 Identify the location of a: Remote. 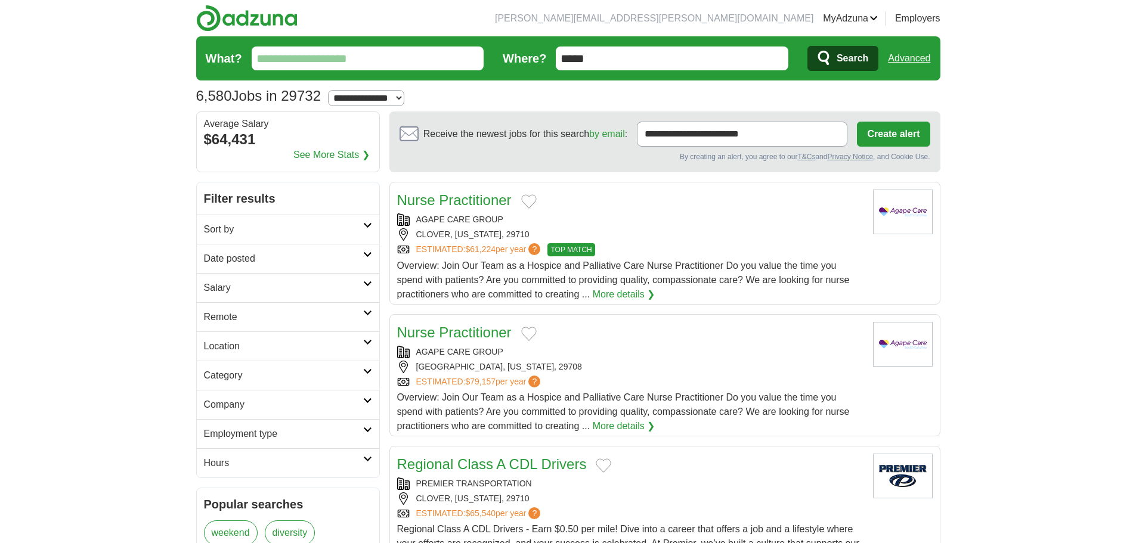
(288, 317).